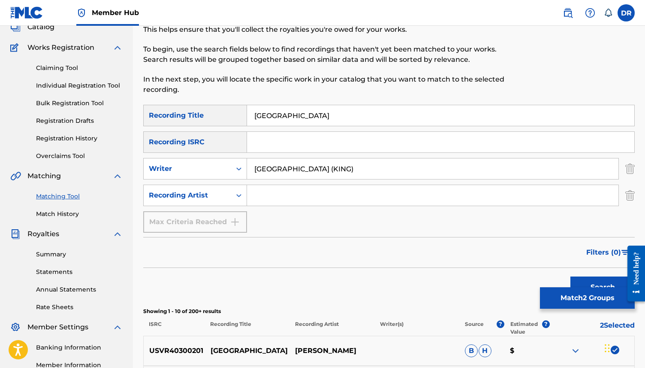 The image size is (645, 368). What do you see at coordinates (526, 328) in the screenshot?
I see `p: Estimated Value` at bounding box center [526, 328].